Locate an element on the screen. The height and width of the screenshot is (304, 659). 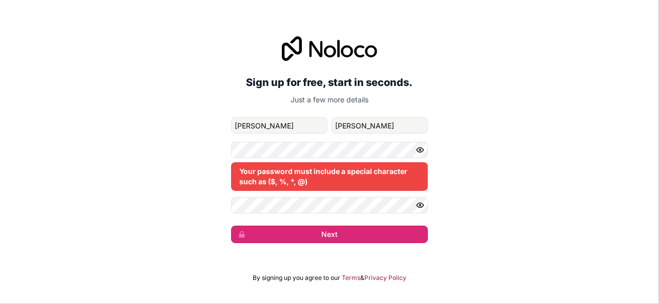
a: Terms is located at coordinates (351, 278).